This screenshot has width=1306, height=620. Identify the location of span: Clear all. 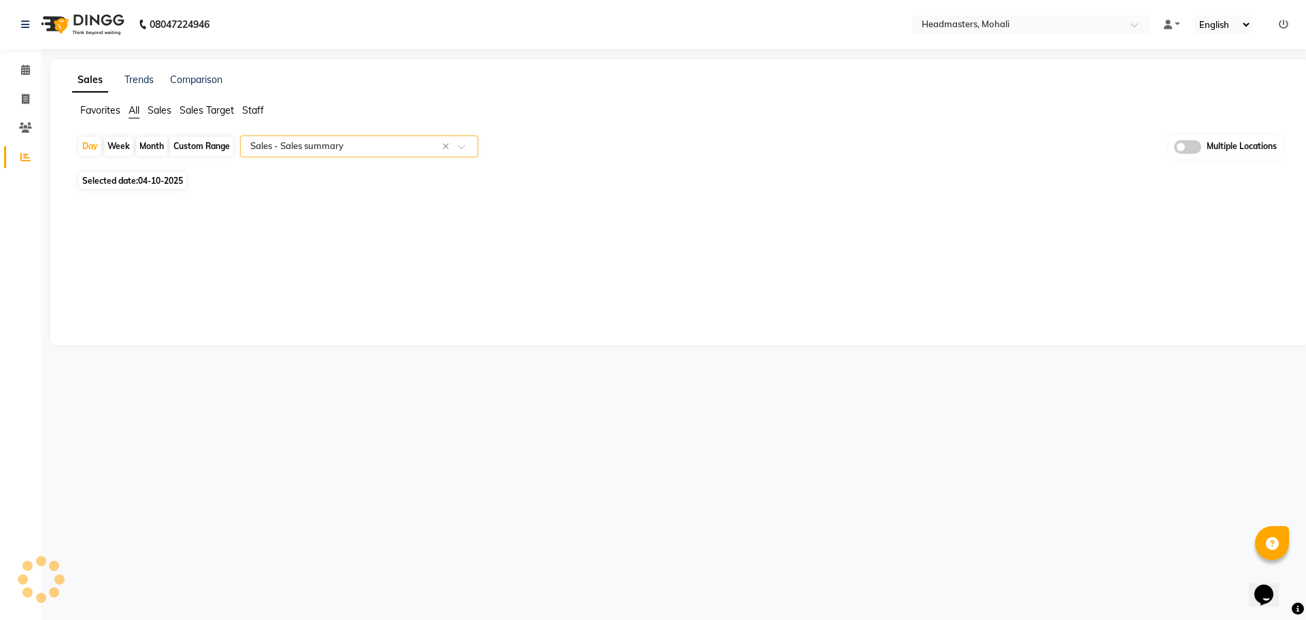
(448, 146).